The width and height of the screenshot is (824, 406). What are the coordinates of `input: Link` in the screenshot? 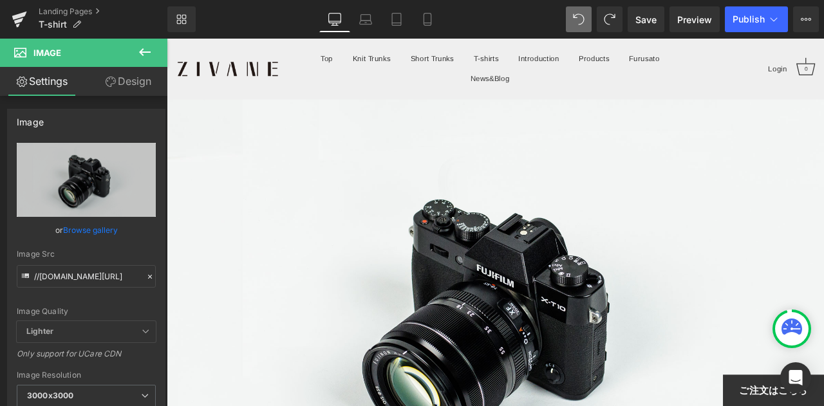 It's located at (86, 276).